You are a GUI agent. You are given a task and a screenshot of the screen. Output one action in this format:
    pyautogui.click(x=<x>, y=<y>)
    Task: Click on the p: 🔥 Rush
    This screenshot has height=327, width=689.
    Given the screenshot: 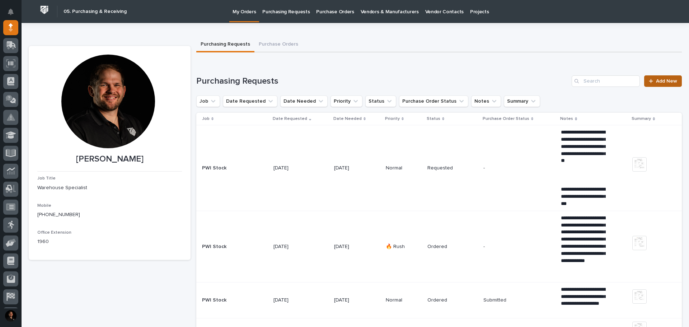 What is the action you would take?
    pyautogui.click(x=404, y=247)
    